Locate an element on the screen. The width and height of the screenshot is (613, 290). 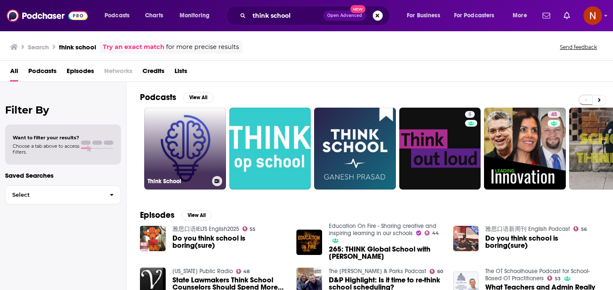
button: Send feedback is located at coordinates (579, 47).